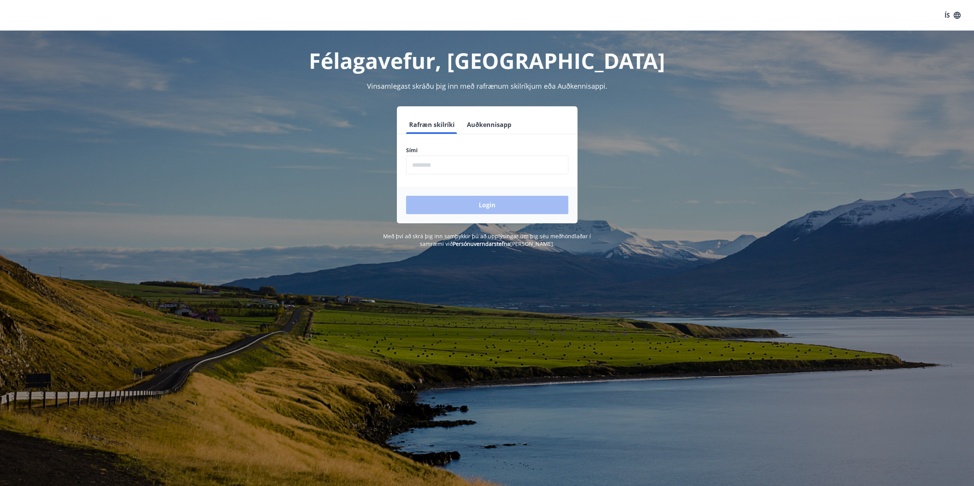 This screenshot has height=486, width=974. What do you see at coordinates (431, 125) in the screenshot?
I see `button: Rafræn skilríki` at bounding box center [431, 125].